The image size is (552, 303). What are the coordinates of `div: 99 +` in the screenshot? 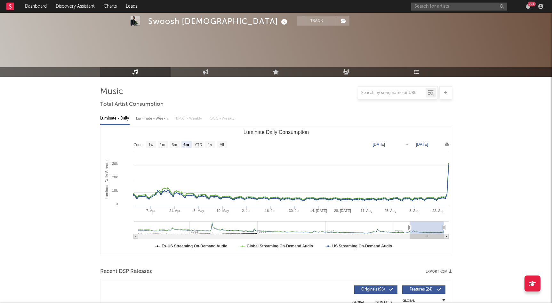 It's located at (532, 4).